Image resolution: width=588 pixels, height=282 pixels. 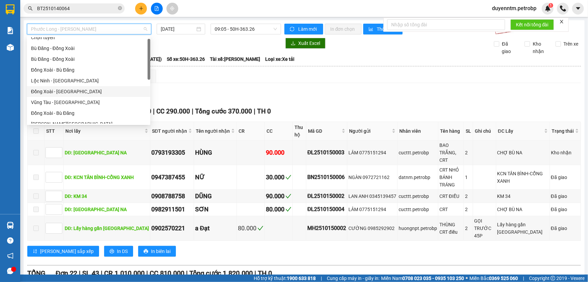 I want to click on span: SL 43, so click(x=91, y=273).